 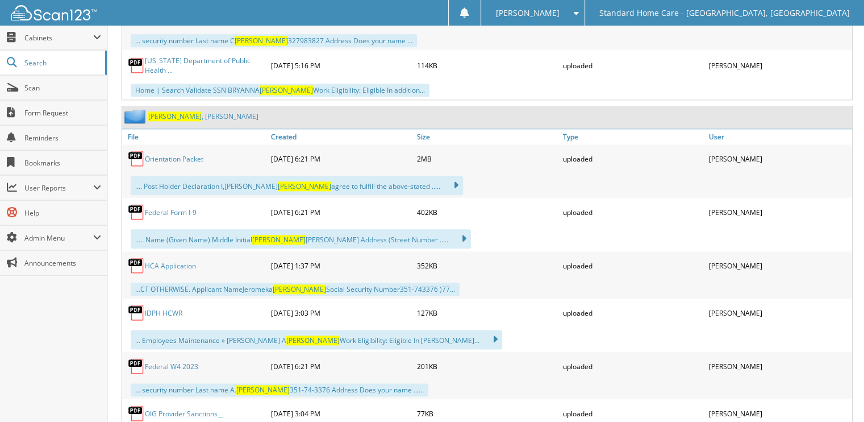 I want to click on a: Federal Form I-9, so click(x=170, y=212).